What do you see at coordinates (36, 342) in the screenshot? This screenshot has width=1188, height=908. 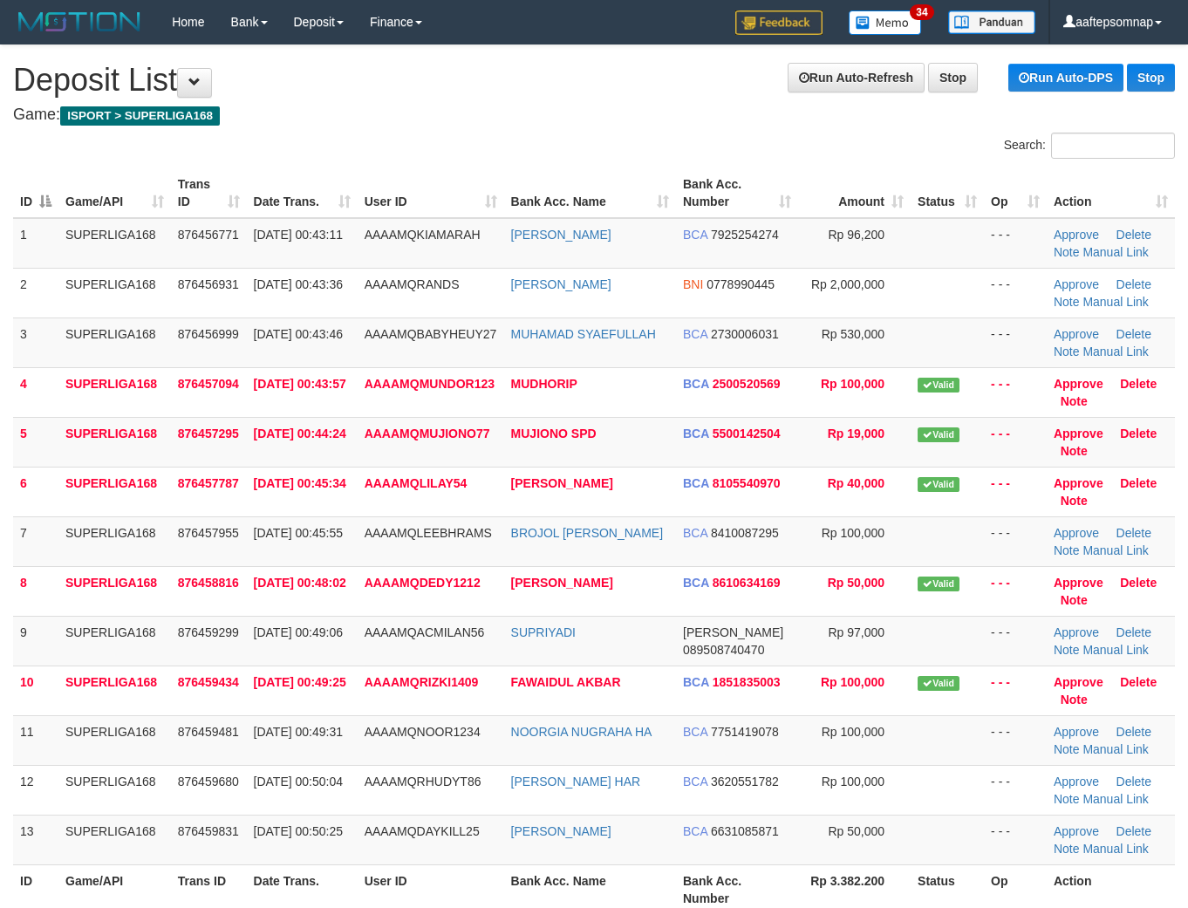 I see `td: 3` at bounding box center [36, 342].